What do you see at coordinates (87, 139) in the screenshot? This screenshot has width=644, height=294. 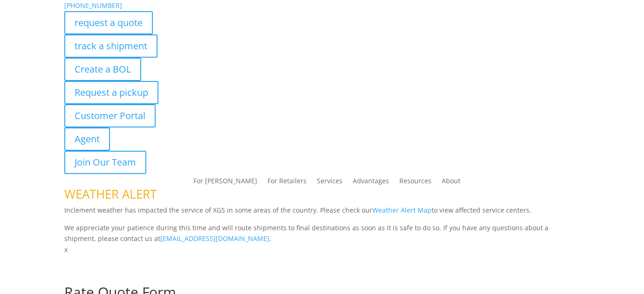 I see `a: Agent` at bounding box center [87, 139].